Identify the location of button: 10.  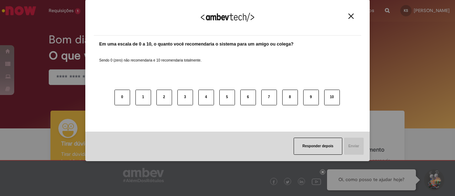
(332, 97).